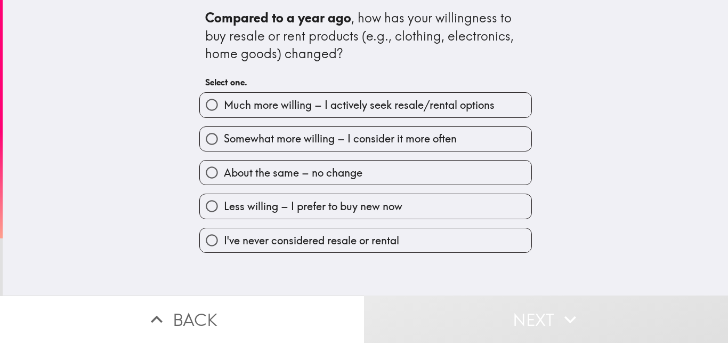 The width and height of the screenshot is (728, 343). I want to click on button: Much more willing – I actively seek resale/rental options, so click(365, 104).